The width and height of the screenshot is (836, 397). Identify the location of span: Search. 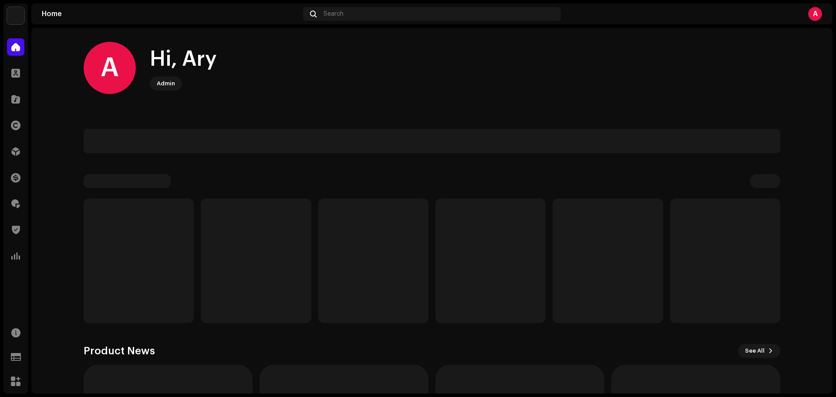
(334, 14).